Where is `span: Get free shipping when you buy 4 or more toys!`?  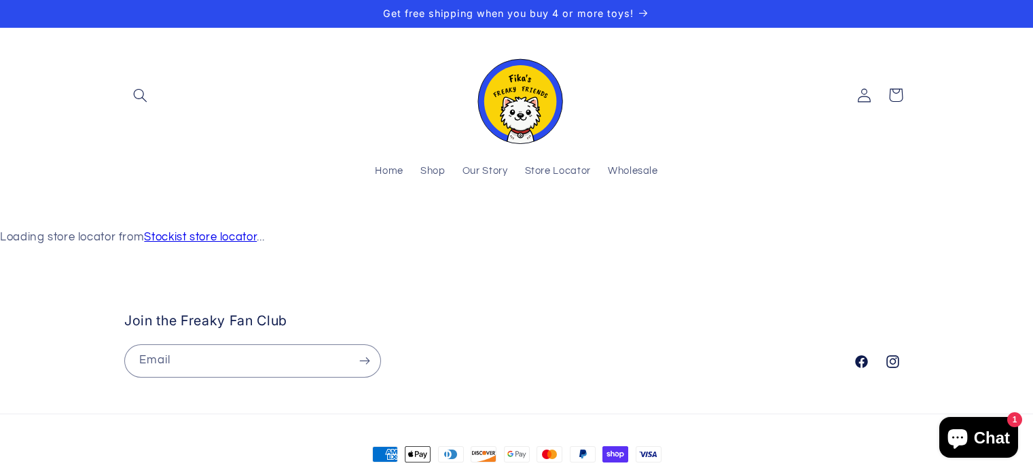
span: Get free shipping when you buy 4 or more toys! is located at coordinates (508, 13).